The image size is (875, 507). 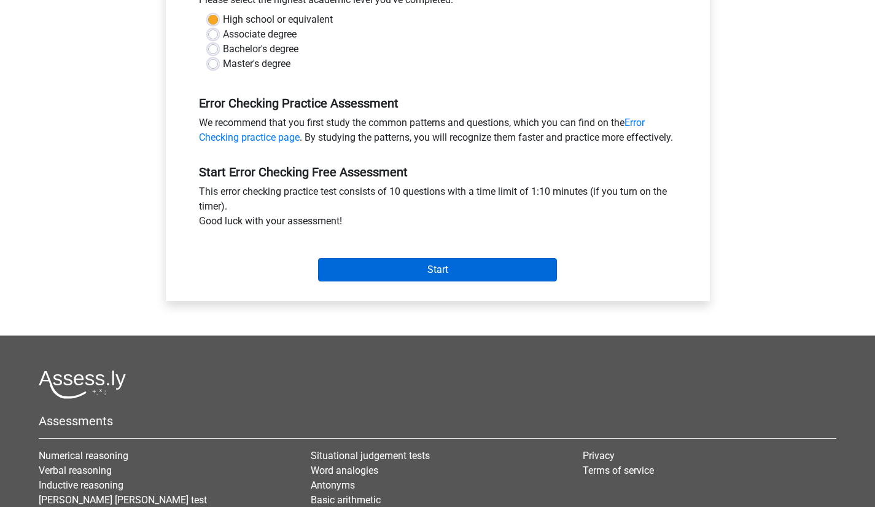 I want to click on a: Numerical reasoning, so click(x=84, y=455).